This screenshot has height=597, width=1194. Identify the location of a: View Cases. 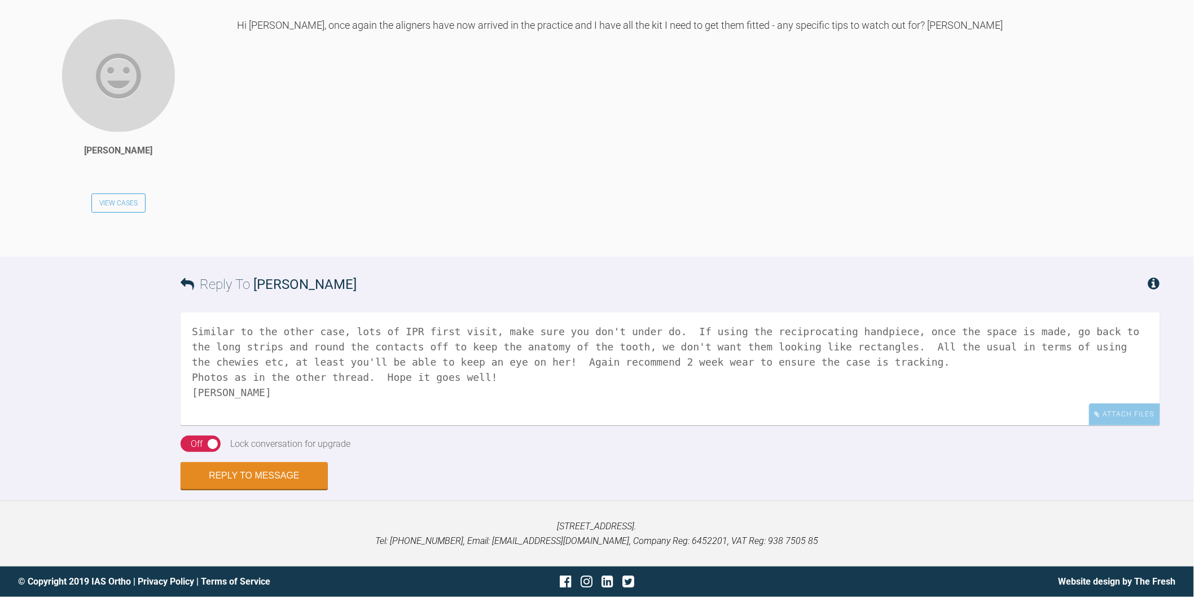
(119, 203).